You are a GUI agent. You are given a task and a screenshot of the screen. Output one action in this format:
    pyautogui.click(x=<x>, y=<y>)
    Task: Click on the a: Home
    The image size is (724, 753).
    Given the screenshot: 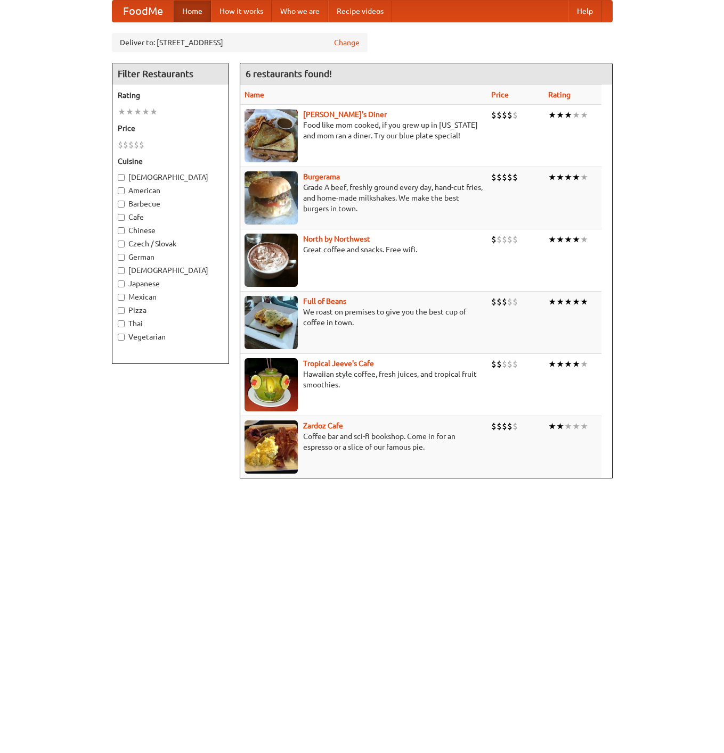 What is the action you would take?
    pyautogui.click(x=192, y=11)
    